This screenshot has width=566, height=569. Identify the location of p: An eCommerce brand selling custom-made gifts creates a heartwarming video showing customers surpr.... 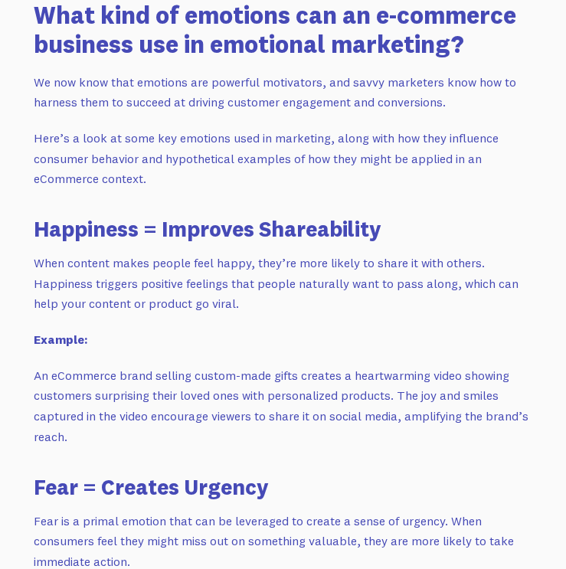
(283, 406).